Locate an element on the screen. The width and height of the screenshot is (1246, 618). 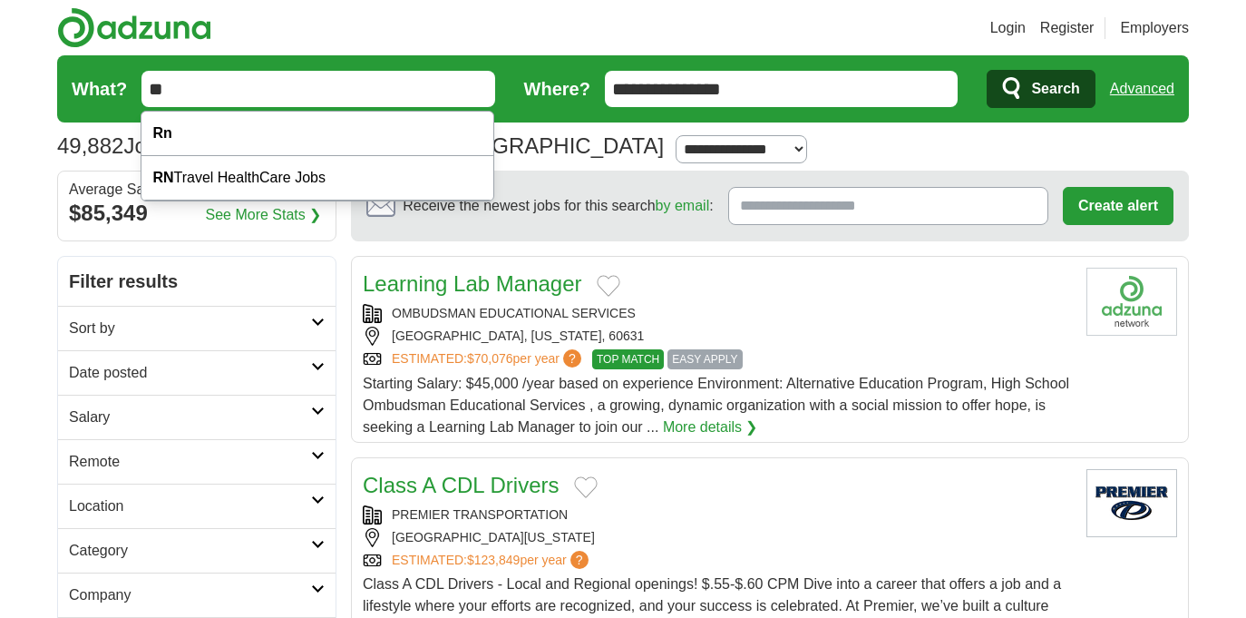
img: Premier Transportation logo is located at coordinates (1132, 502).